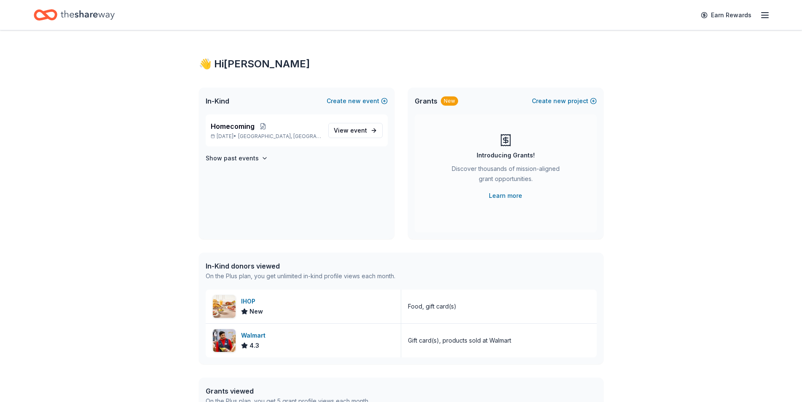  Describe the element at coordinates (449, 101) in the screenshot. I see `div: New` at that location.